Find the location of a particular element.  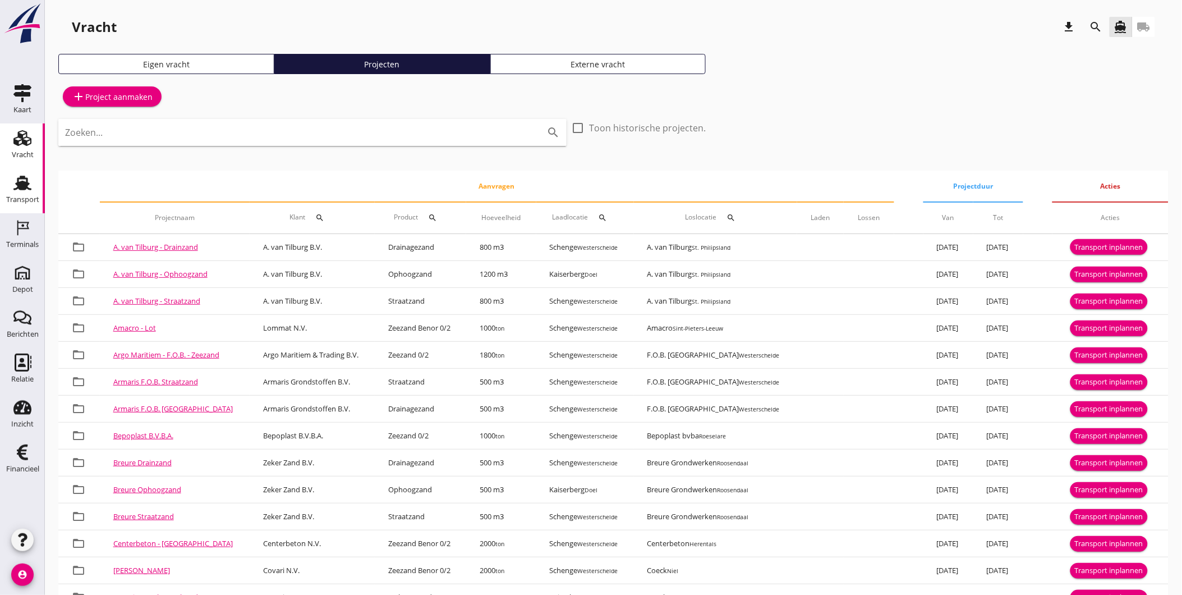

td: Armaris Grondstoffen B.V. is located at coordinates (312, 409).